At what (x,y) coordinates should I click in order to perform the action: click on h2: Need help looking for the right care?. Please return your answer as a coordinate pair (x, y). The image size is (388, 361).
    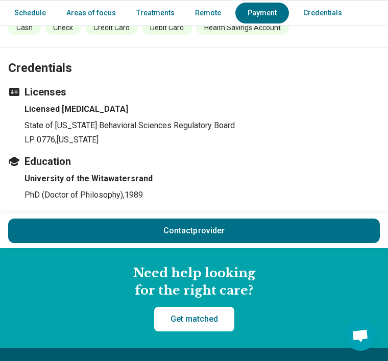
    Looking at the image, I should click on (194, 282).